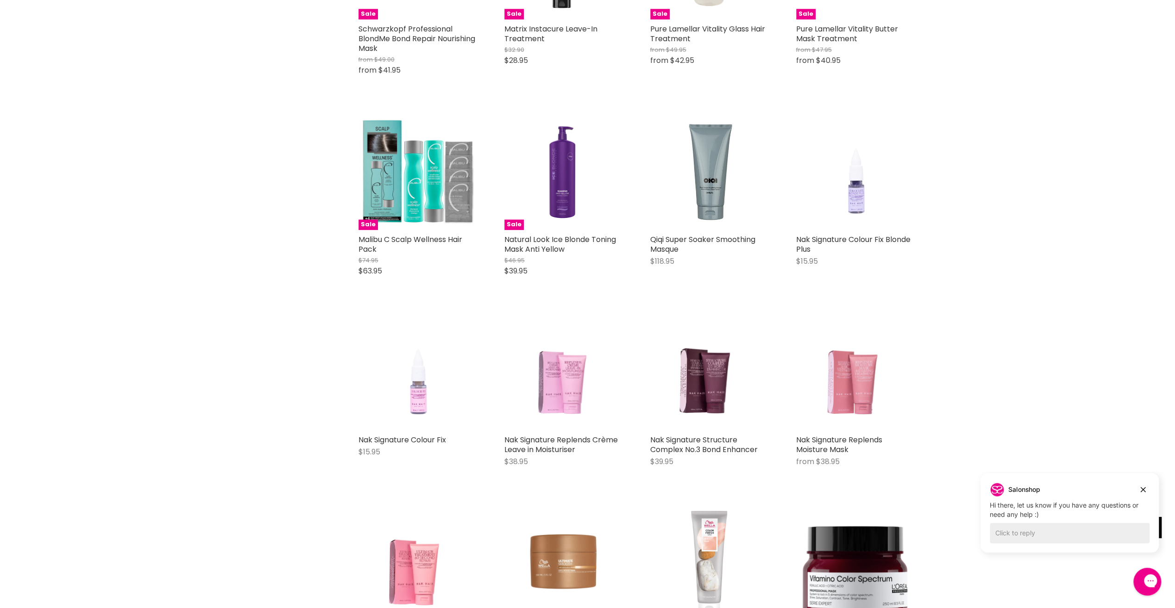  What do you see at coordinates (550, 34) in the screenshot?
I see `a: Matrix Instacure Leave-In Treatment` at bounding box center [550, 34].